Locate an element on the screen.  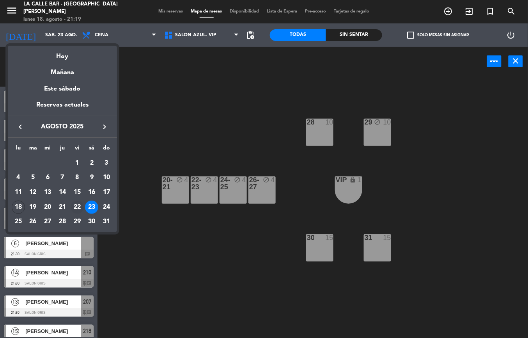
td: 15 de agosto de 2025 is located at coordinates (77, 192).